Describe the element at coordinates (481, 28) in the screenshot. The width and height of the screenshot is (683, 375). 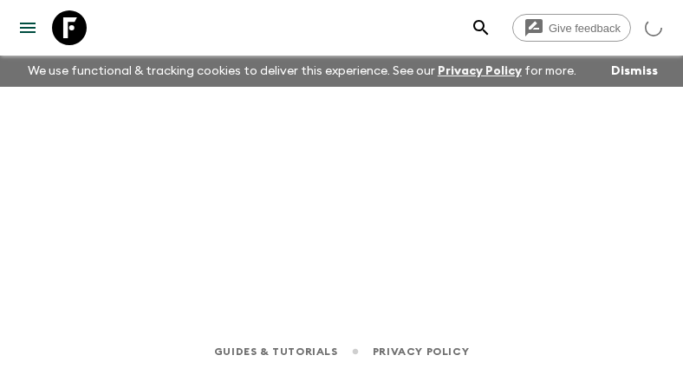
I see `button: search adventures` at that location.